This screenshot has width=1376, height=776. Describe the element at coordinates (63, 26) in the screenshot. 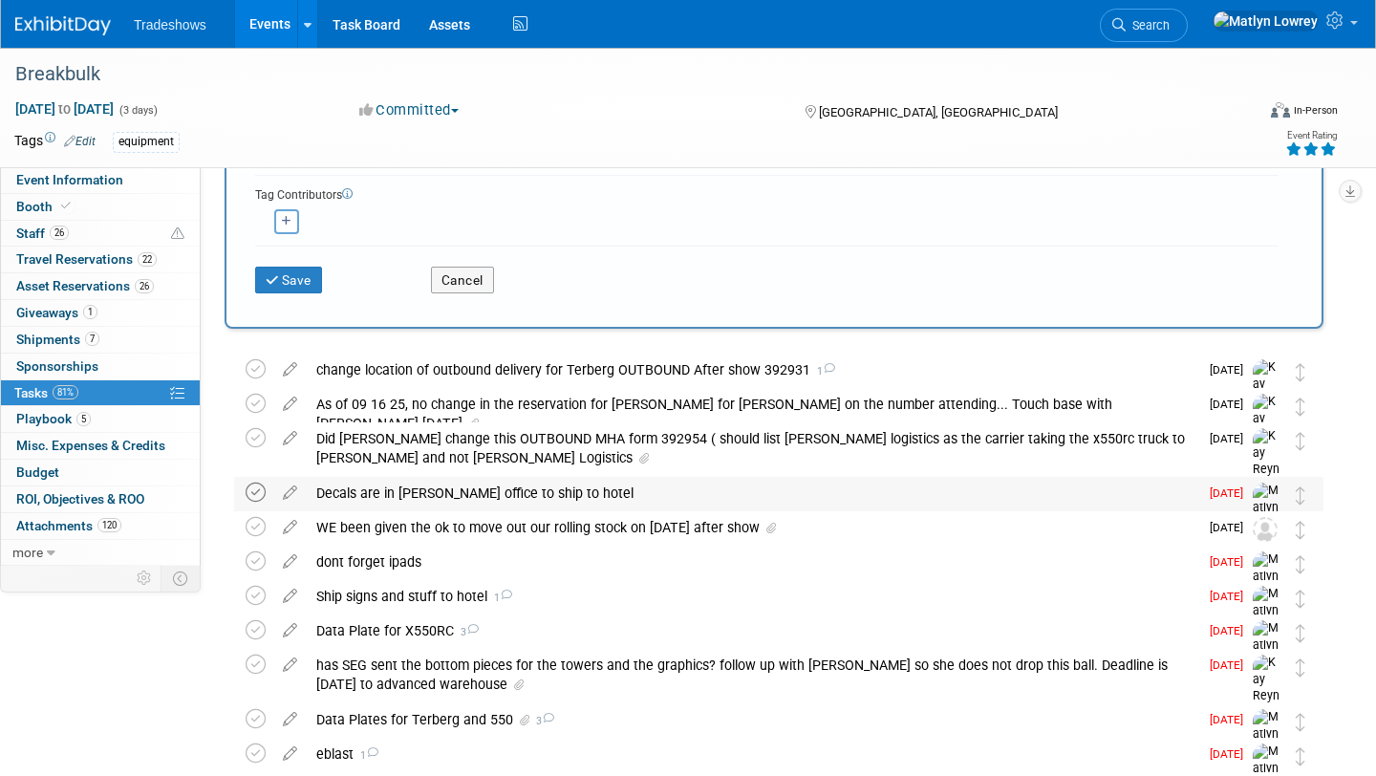

I see `img: ExhibitDay` at that location.